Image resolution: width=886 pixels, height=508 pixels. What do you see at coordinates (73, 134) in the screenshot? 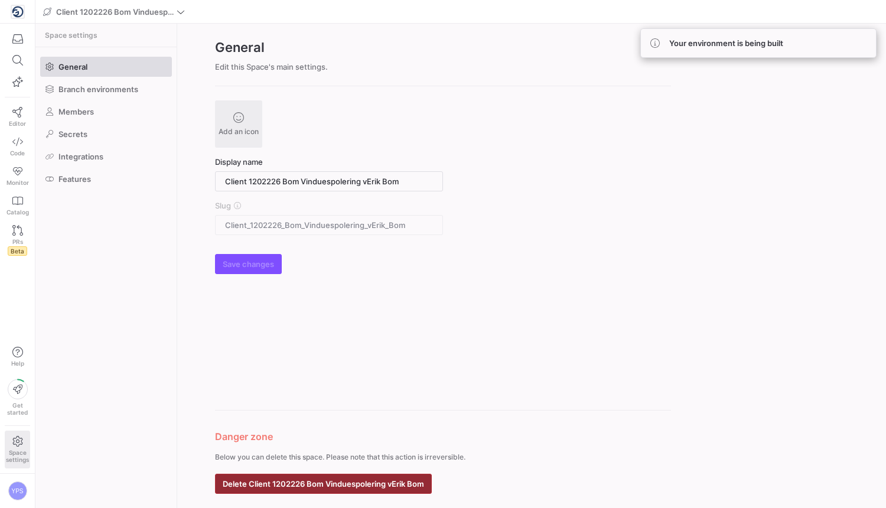
I see `span: Secrets` at bounding box center [73, 134].